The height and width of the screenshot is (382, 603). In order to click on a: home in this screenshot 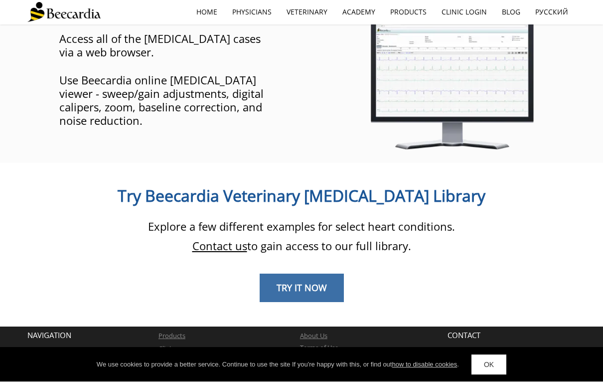, I will do `click(207, 12)`.